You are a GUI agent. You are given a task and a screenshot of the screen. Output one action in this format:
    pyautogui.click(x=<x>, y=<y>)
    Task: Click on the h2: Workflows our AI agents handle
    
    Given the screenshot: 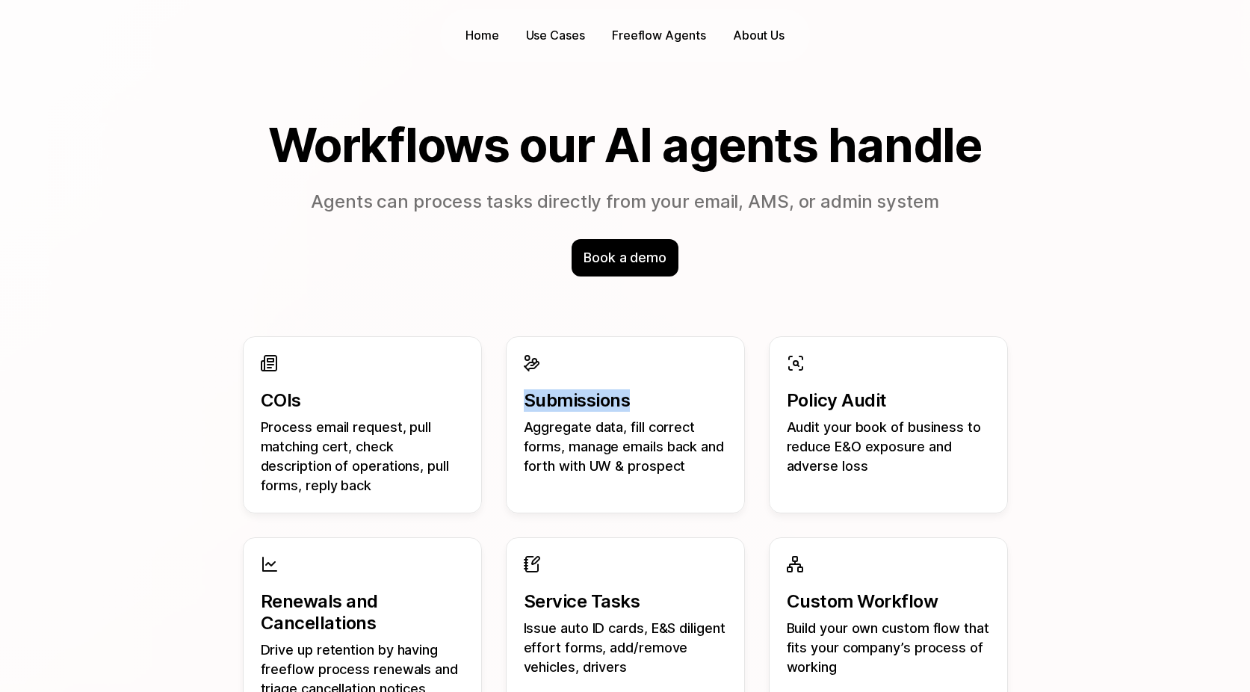 What is the action you would take?
    pyautogui.click(x=625, y=145)
    